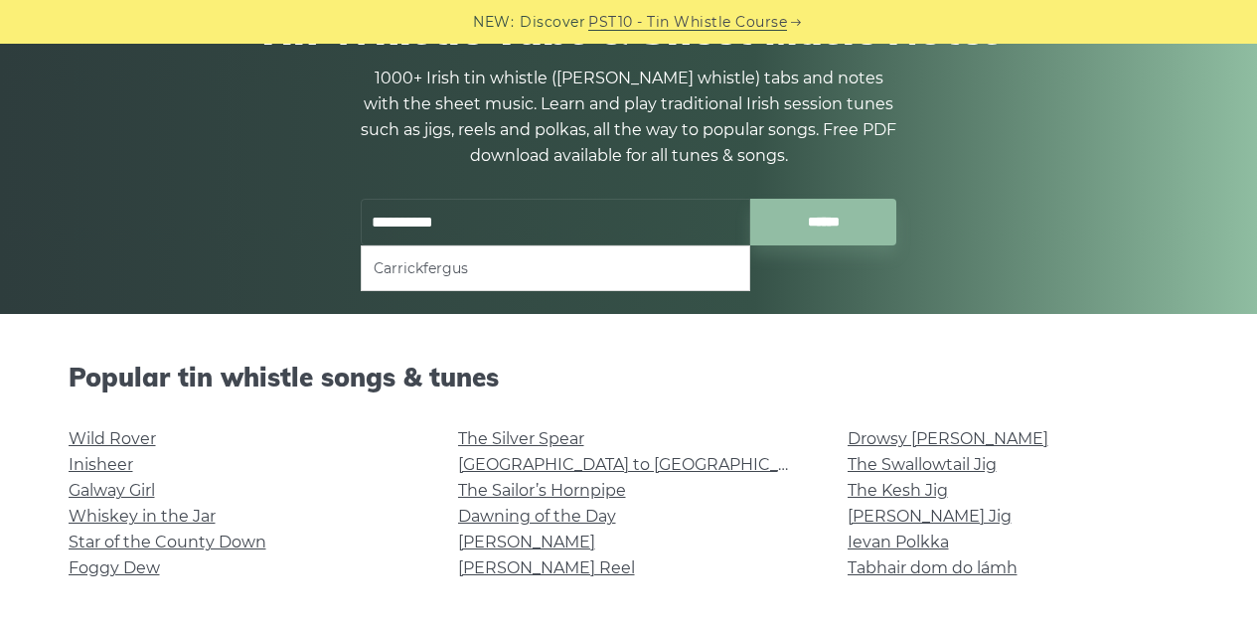 The image size is (1257, 624). Describe the element at coordinates (167, 542) in the screenshot. I see `a: Star of the County Down` at that location.